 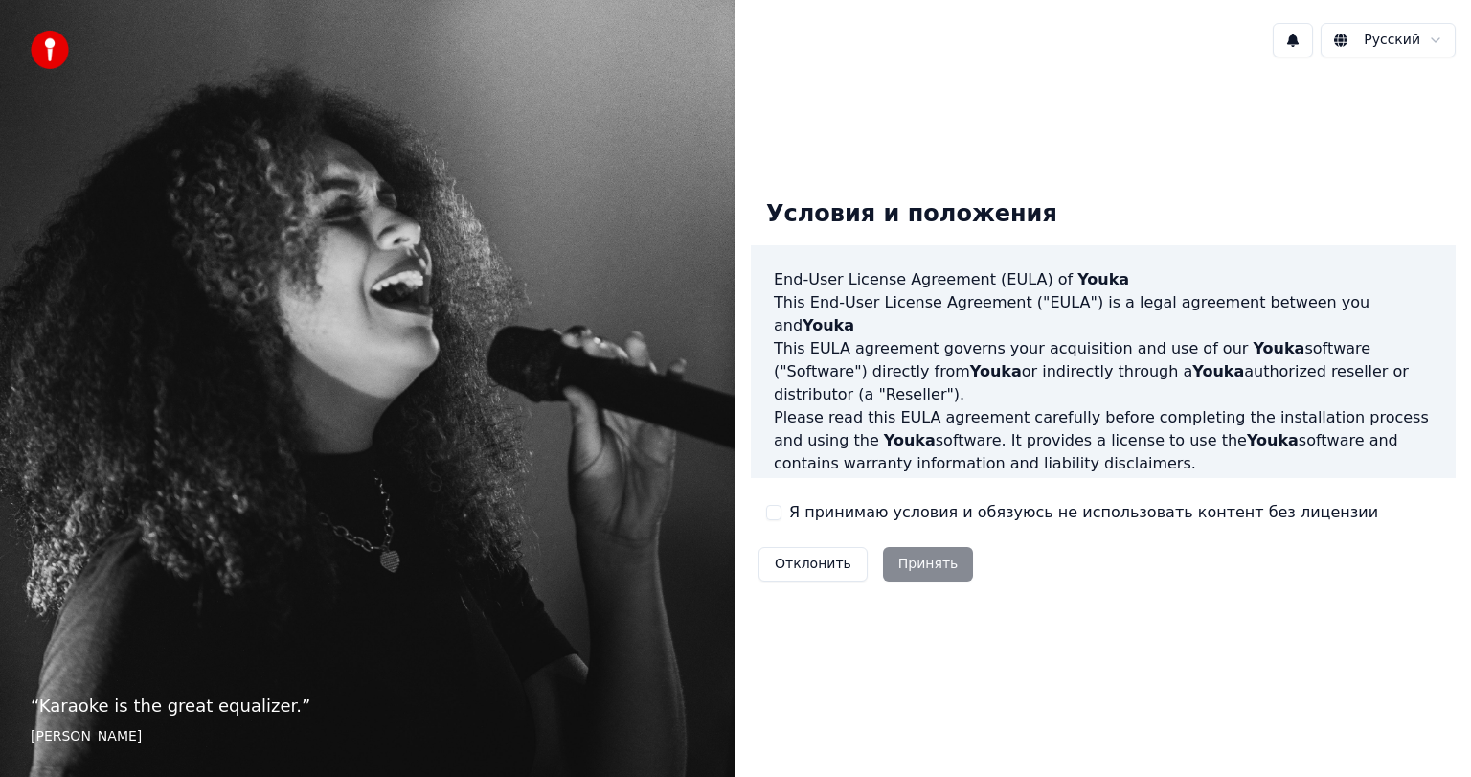 What do you see at coordinates (368, 706) in the screenshot?
I see `p: “ Karaoke is the great equalizer. ”` at bounding box center [368, 706].